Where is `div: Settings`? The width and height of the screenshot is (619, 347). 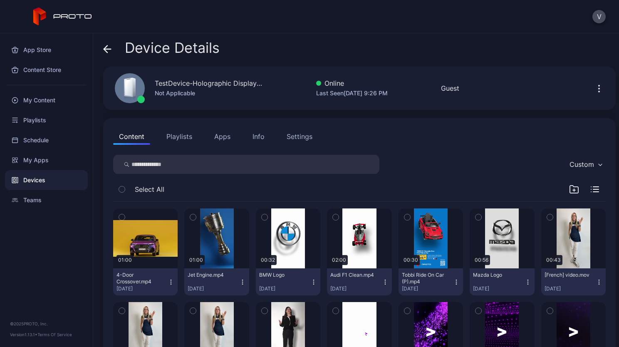
div: Settings is located at coordinates (300, 136).